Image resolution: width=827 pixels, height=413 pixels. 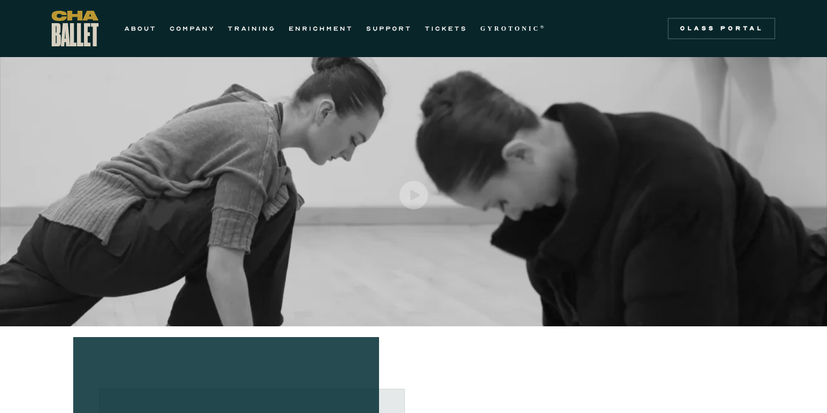 I want to click on a: Class Portal, so click(x=721, y=29).